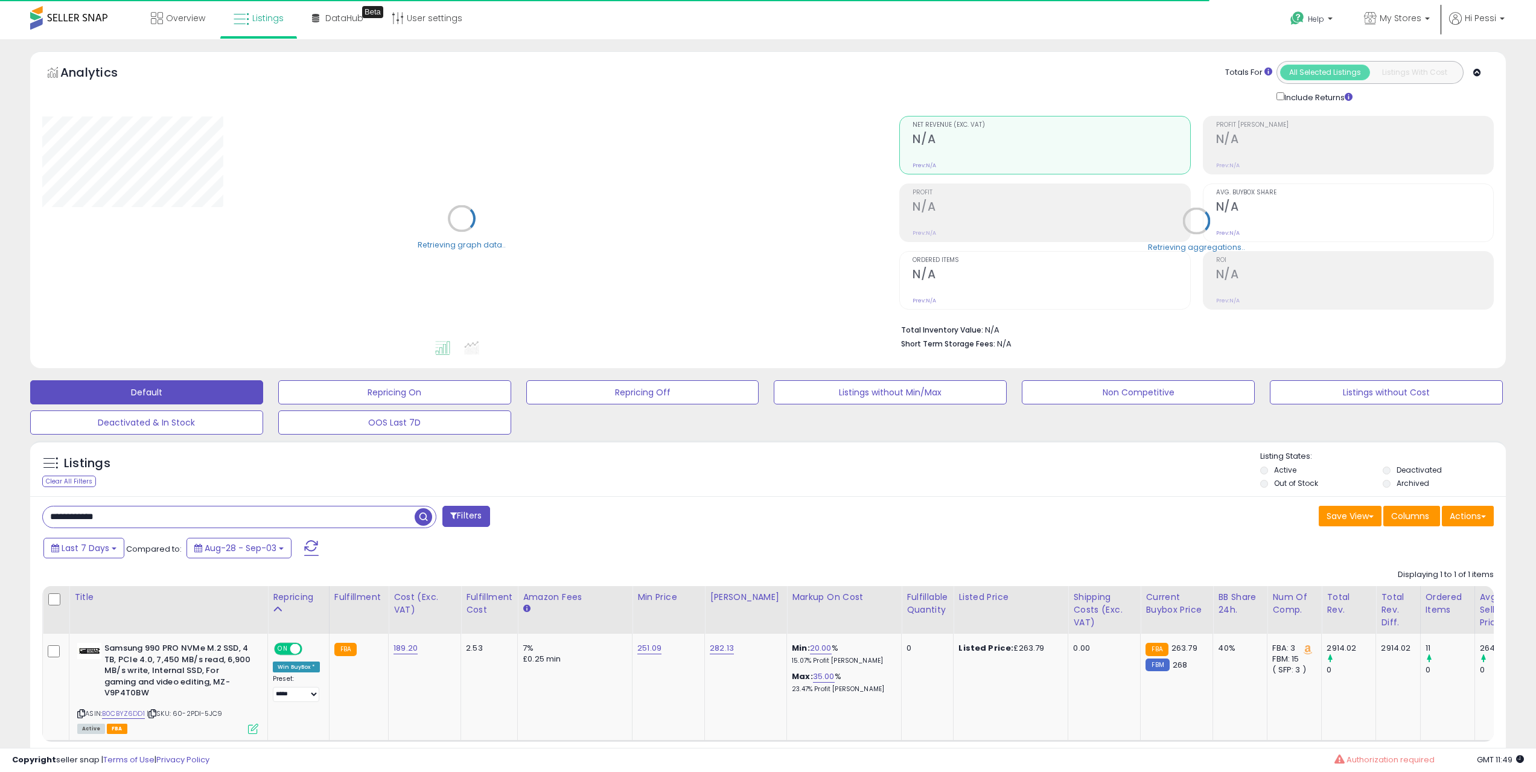 The image size is (1536, 772). I want to click on div: Win BuyBox *, so click(296, 667).